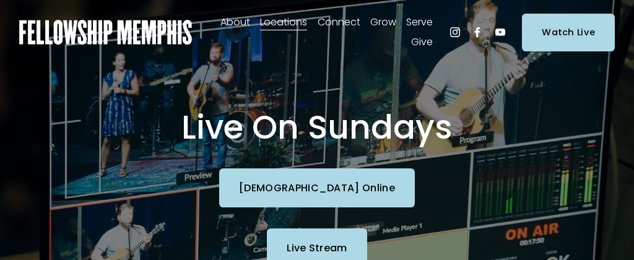  I want to click on a: Watch Live, so click(568, 32).